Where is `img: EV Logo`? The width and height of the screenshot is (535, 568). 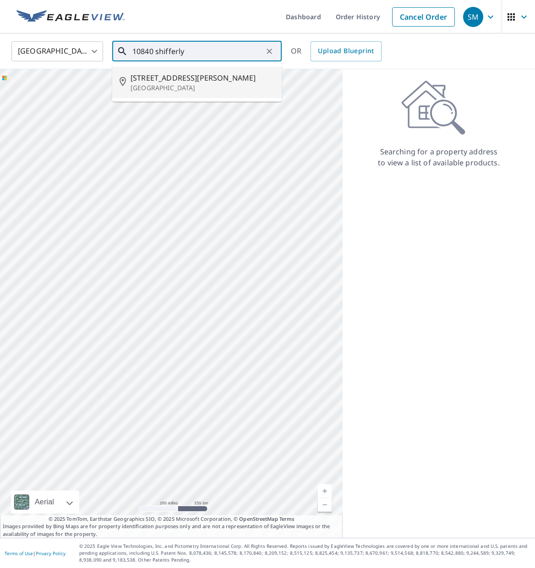
img: EV Logo is located at coordinates (71, 17).